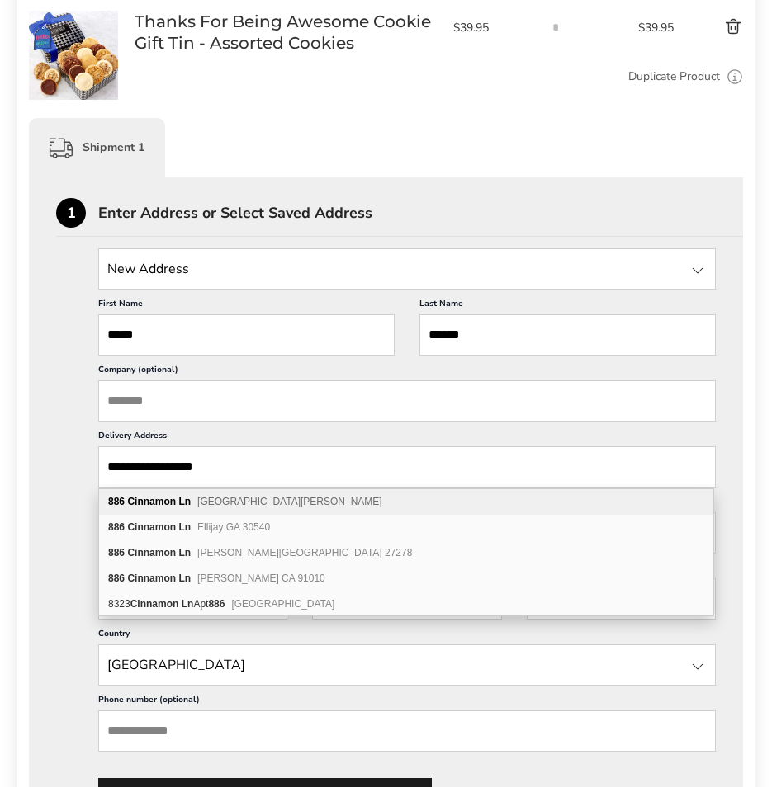 This screenshot has height=787, width=772. I want to click on span: Ellijay GA 30540, so click(234, 527).